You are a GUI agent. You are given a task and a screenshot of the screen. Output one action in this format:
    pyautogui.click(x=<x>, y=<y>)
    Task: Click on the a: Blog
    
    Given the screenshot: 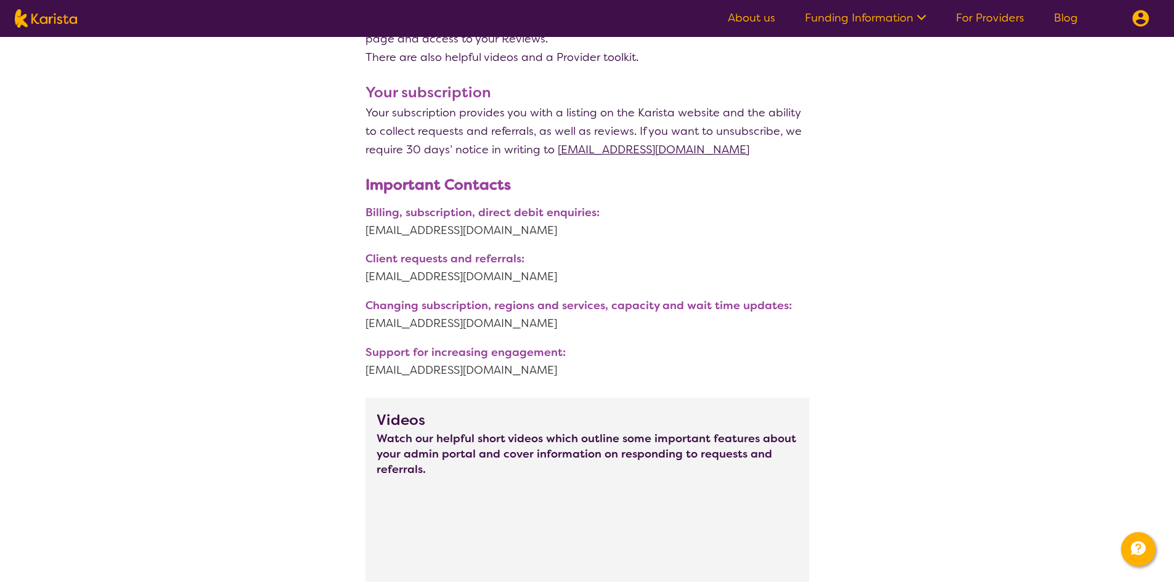 What is the action you would take?
    pyautogui.click(x=1065, y=18)
    